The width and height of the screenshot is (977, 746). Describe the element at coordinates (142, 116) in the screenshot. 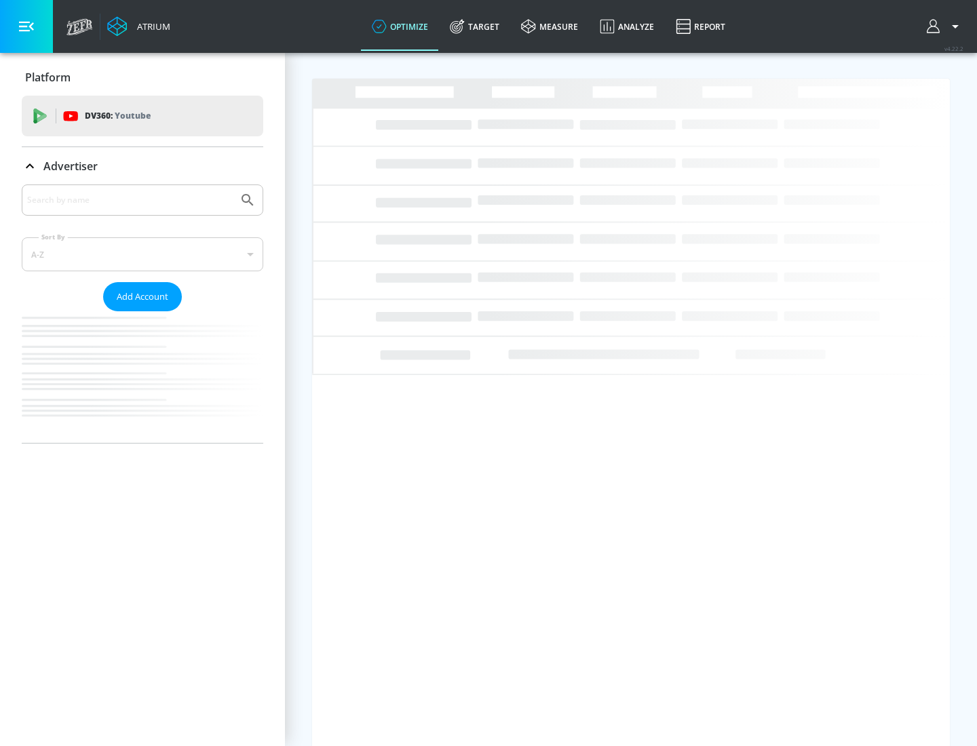

I see `div: DV360: Youtube` at that location.